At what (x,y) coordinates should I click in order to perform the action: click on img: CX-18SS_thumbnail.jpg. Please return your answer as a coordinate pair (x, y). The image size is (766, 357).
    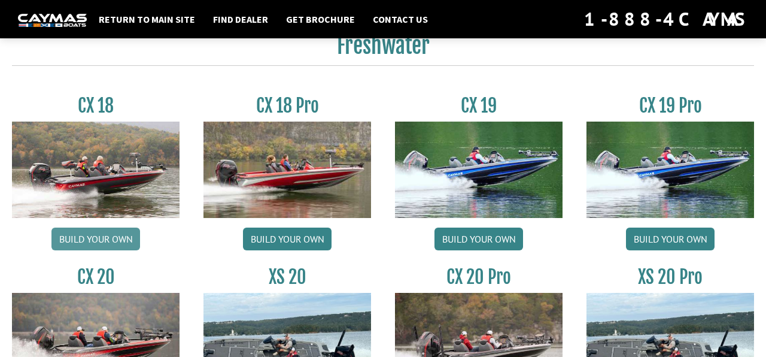
    Looking at the image, I should click on (287, 169).